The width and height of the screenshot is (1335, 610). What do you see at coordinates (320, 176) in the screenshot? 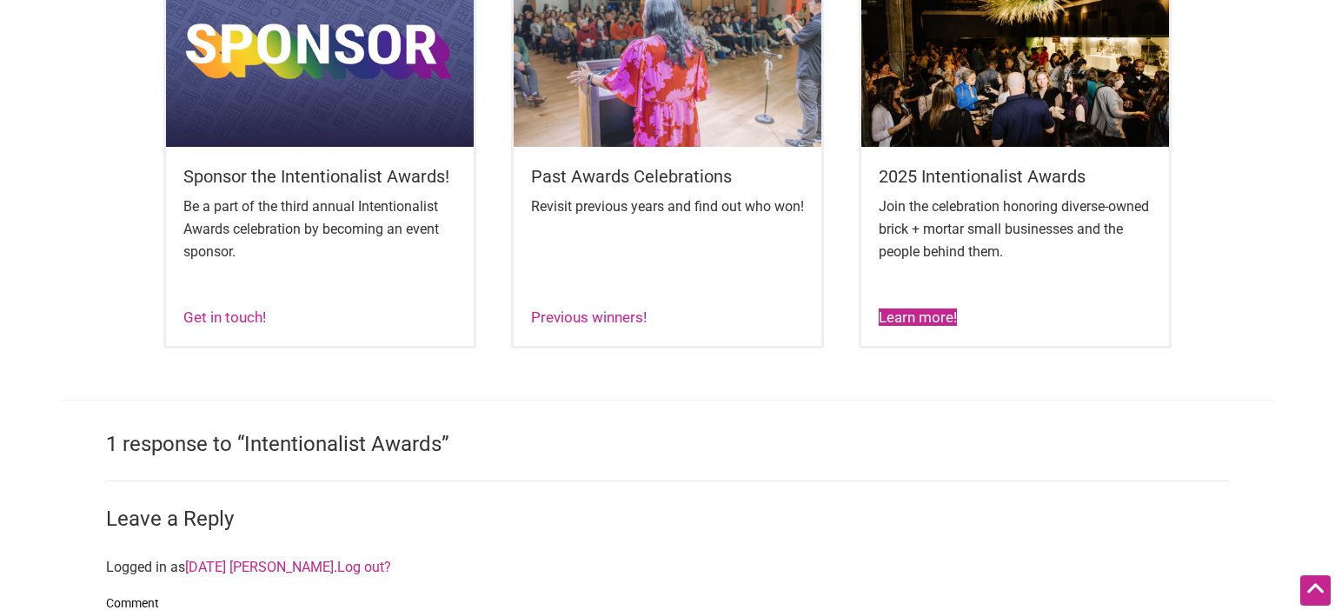
I see `h5: Sponsor the Intentionalist Awards!` at bounding box center [320, 176].